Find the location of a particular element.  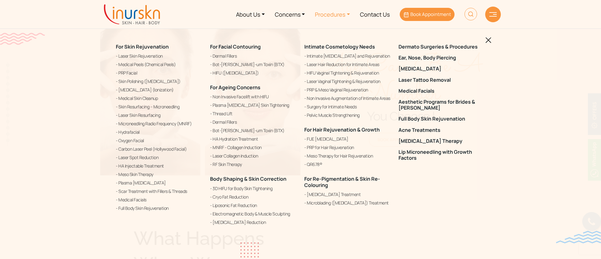

a: Microneedling Radio Frequency (MNRF) is located at coordinates (159, 124).